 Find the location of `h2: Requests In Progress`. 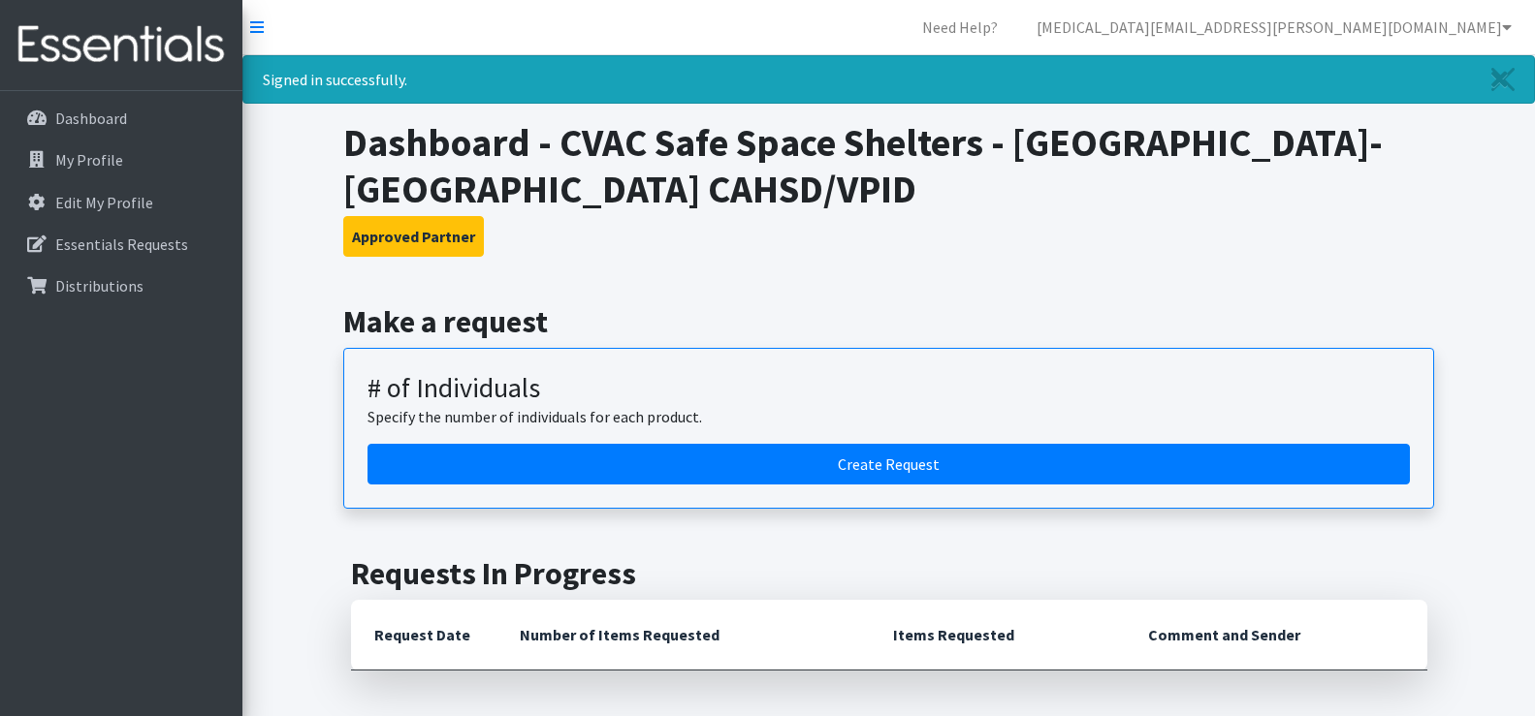

h2: Requests In Progress is located at coordinates (889, 574).